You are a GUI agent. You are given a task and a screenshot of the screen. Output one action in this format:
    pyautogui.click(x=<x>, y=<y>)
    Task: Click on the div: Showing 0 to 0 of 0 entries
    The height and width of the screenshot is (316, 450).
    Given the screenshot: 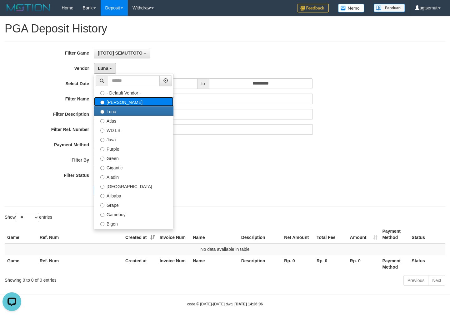 What is the action you would take?
    pyautogui.click(x=94, y=279)
    